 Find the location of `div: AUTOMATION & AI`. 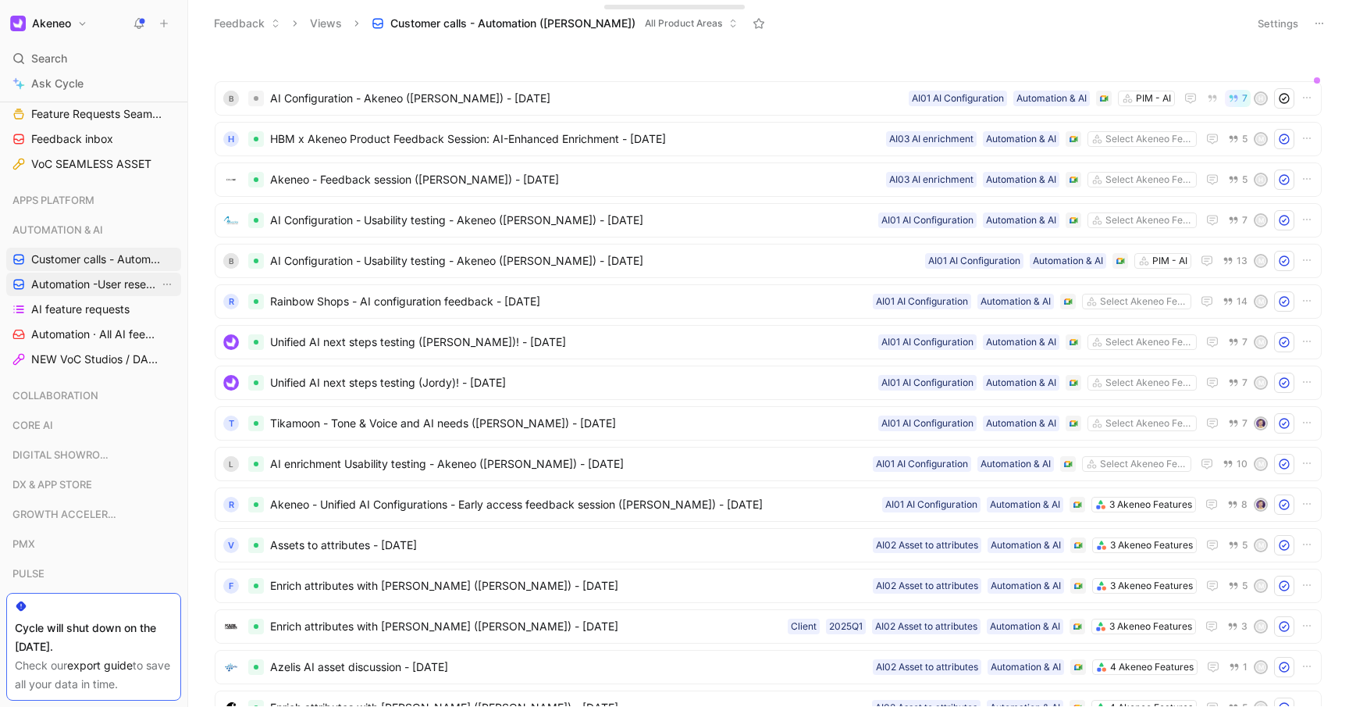

div: AUTOMATION & AI is located at coordinates (94, 230).